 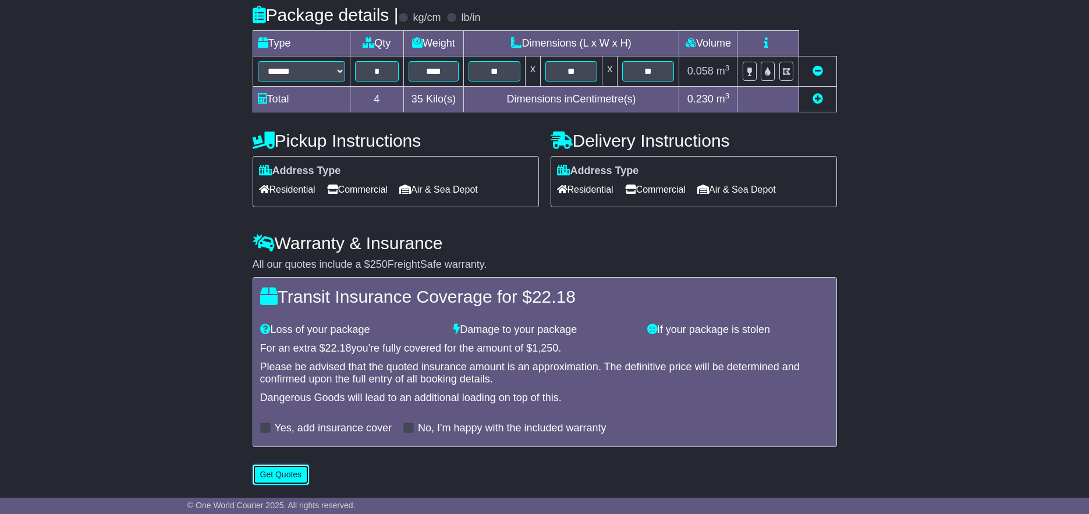 What do you see at coordinates (376, 99) in the screenshot?
I see `td: 4` at bounding box center [376, 99].